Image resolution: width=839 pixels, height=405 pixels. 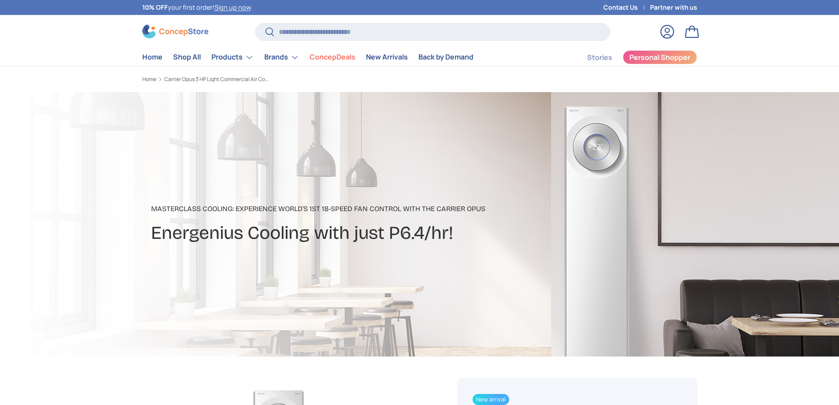 I want to click on a: Sign up now, so click(x=232, y=7).